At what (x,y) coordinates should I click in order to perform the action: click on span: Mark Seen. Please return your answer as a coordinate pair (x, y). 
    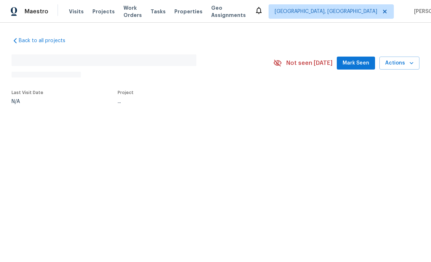
    Looking at the image, I should click on (356, 63).